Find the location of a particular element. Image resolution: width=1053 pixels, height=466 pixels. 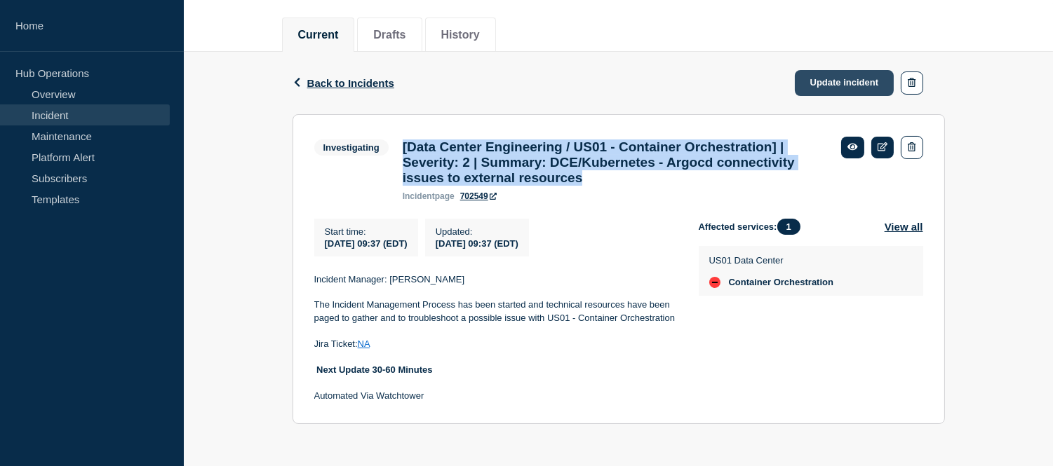

p: Automated Via Watchtower is located at coordinates (495, 396).